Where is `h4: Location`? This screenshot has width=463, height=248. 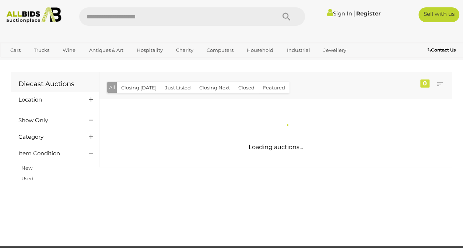 h4: Location is located at coordinates (48, 100).